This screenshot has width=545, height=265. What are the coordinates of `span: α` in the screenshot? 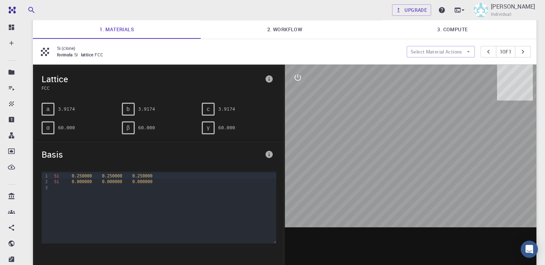 It's located at (48, 128).